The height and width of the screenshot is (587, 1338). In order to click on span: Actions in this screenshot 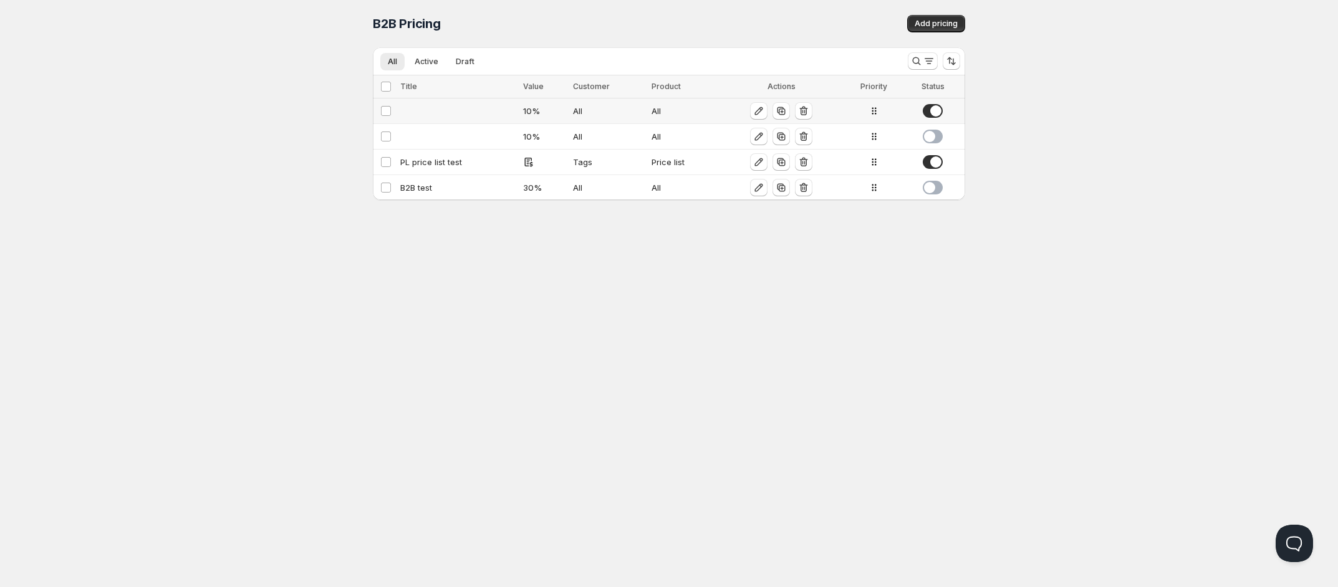, I will do `click(781, 86)`.